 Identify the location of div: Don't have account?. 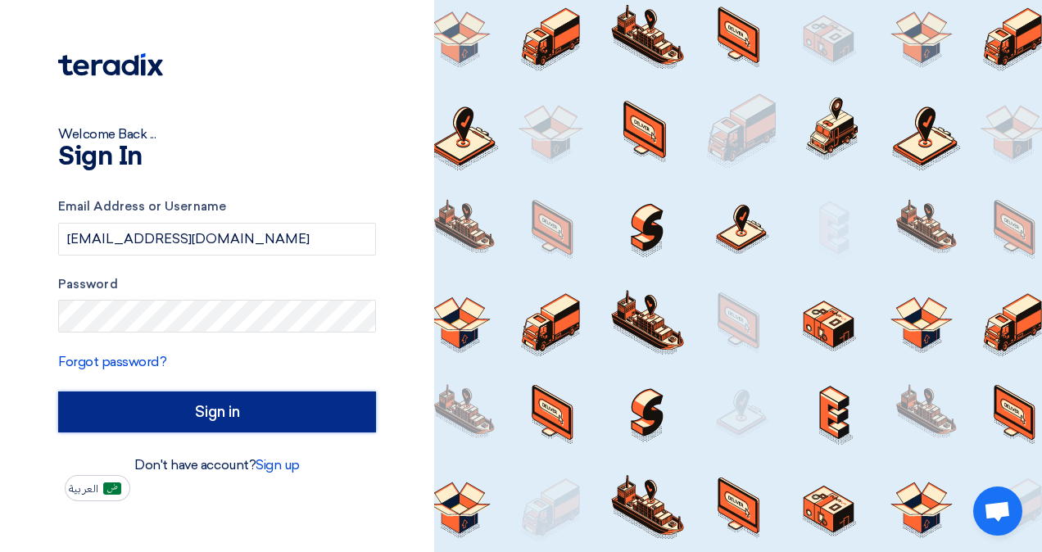
(217, 466).